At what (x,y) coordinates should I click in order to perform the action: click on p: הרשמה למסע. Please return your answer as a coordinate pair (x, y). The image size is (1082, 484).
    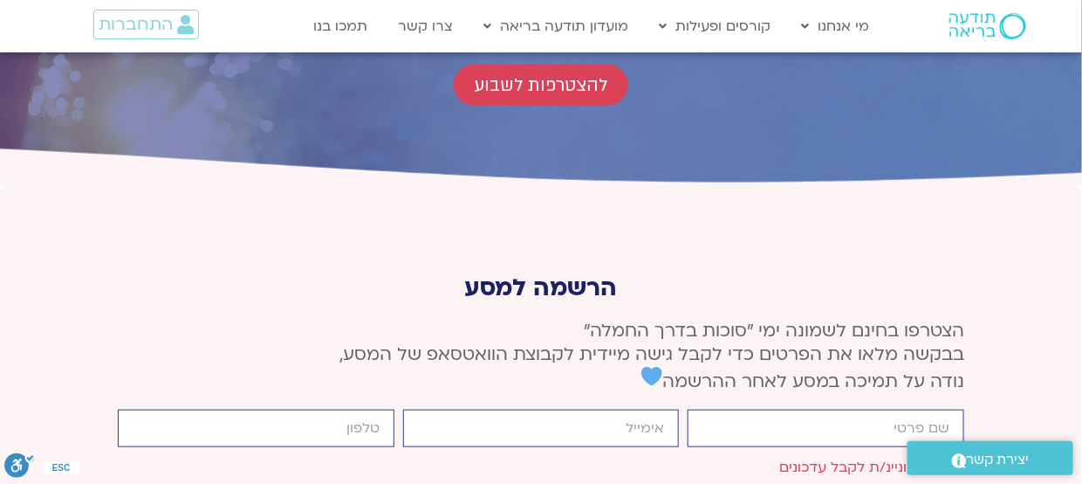
    Looking at the image, I should click on (541, 287).